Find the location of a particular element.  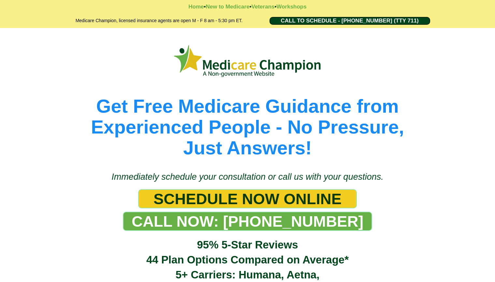

a: CALL NOW: 1-888-344-8881 is located at coordinates (248, 221).